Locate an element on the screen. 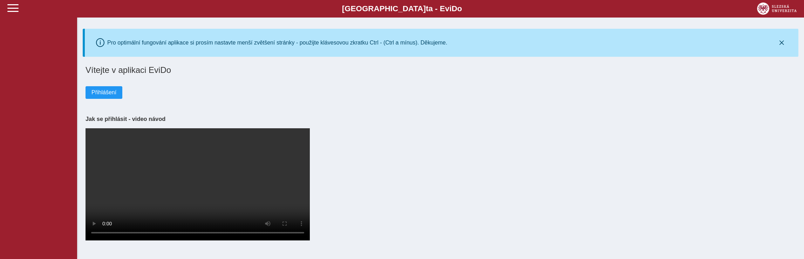  span: t is located at coordinates (427, 8).